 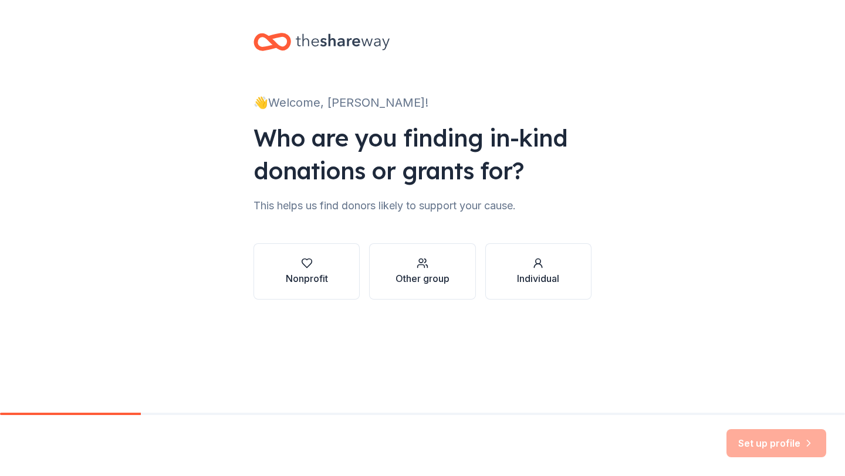 What do you see at coordinates (538, 272) in the screenshot?
I see `button: Individual` at bounding box center [538, 272].